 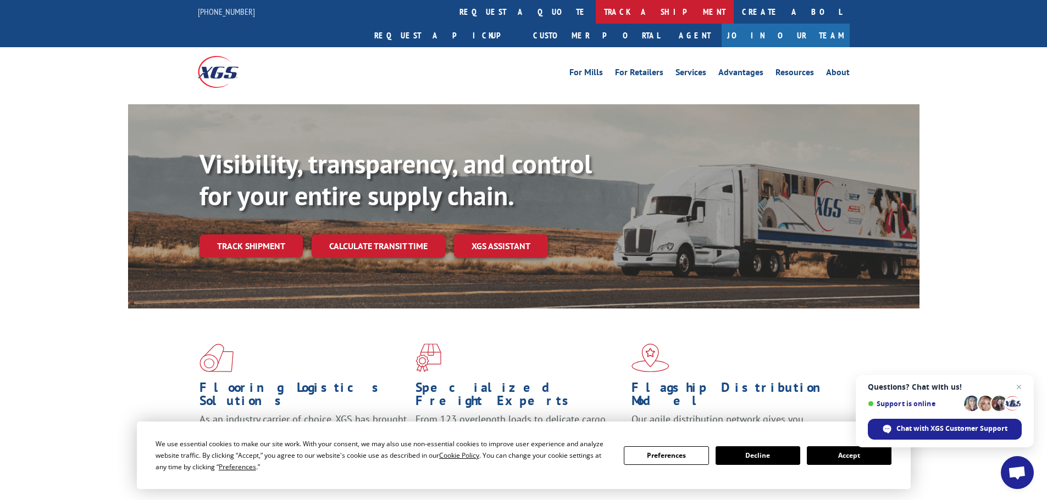 I want to click on span: Our agile distribution network gives you nationwide inventory management on demand., so click(x=732, y=426).